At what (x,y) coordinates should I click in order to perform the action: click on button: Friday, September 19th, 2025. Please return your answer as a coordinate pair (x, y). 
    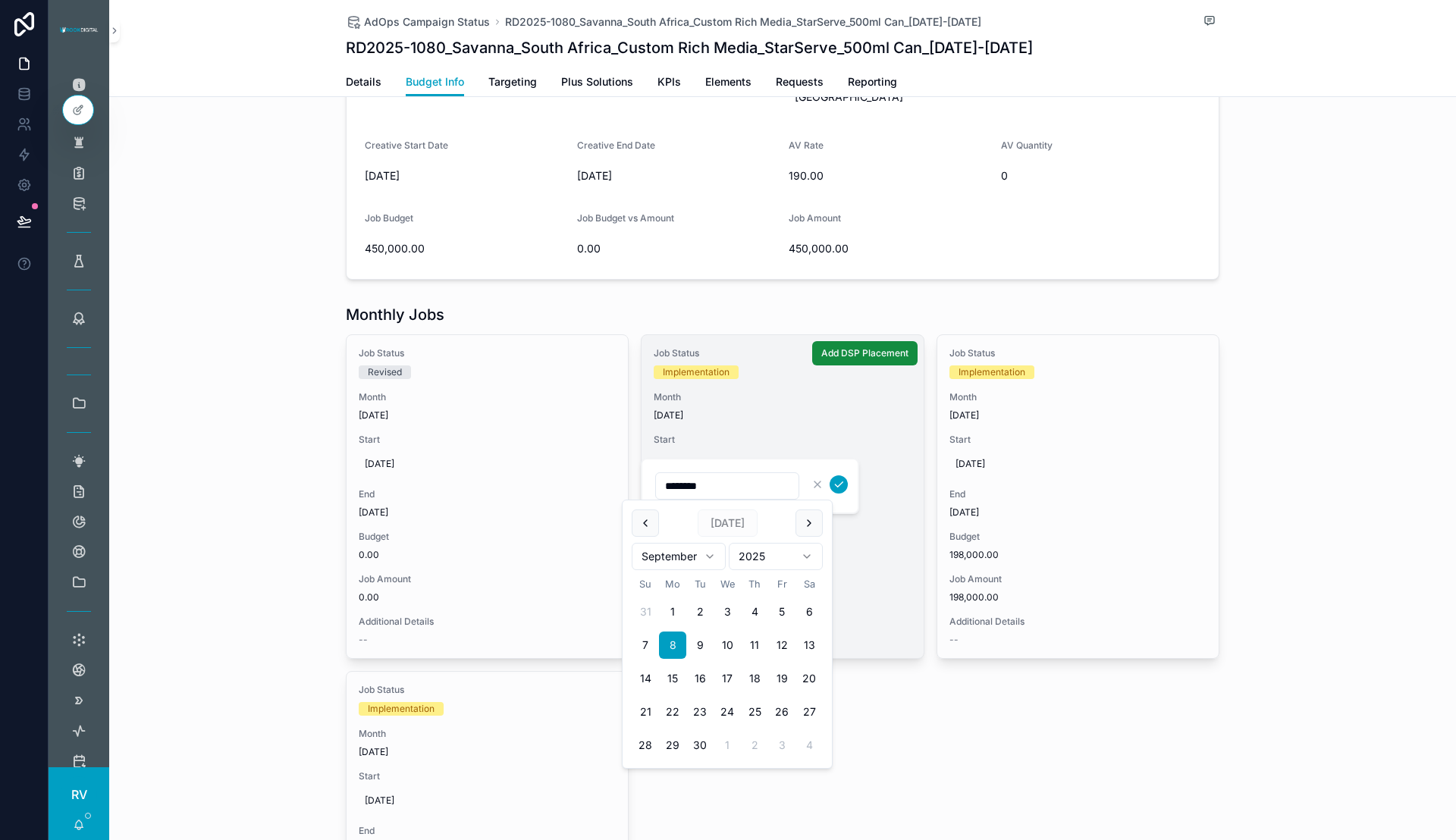
    Looking at the image, I should click on (782, 679).